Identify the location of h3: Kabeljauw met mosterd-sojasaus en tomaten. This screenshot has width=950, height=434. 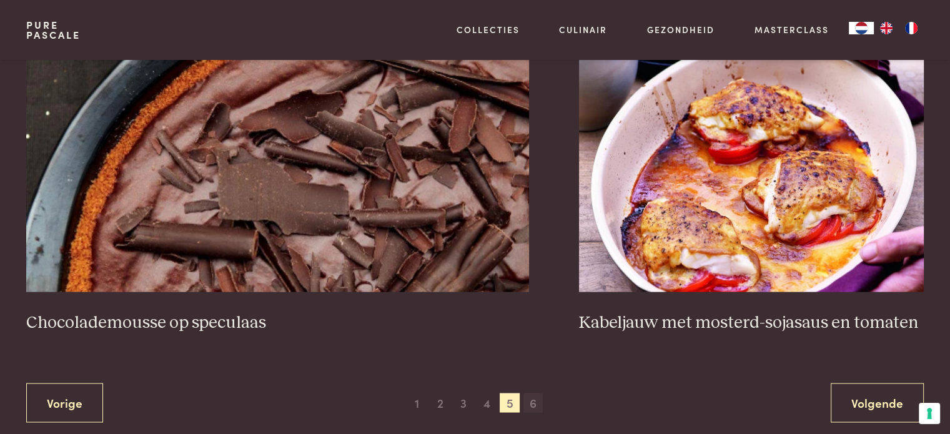
(751, 322).